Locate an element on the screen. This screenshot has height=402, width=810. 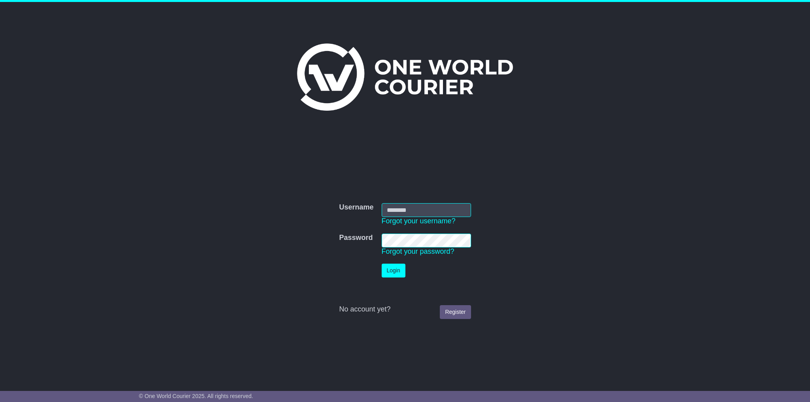
span: © One World Courier 2025. All rights reserved. is located at coordinates (196, 396).